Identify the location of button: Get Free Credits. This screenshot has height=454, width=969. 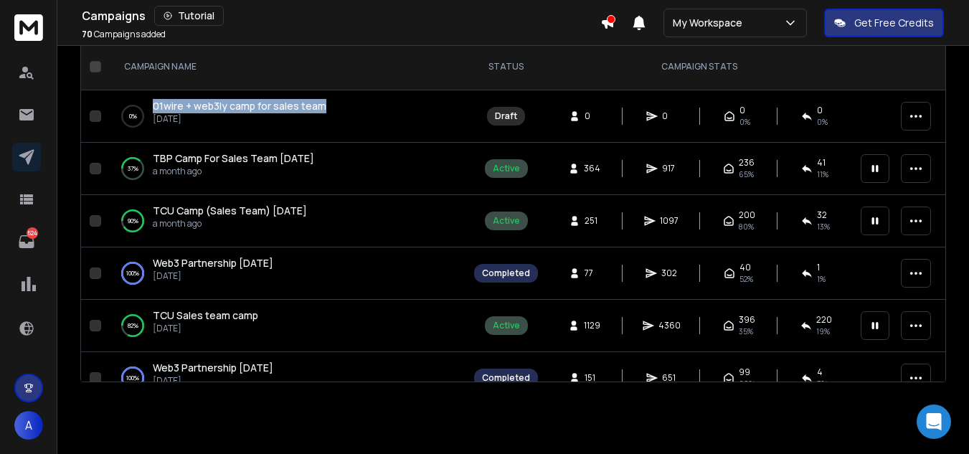
(883, 23).